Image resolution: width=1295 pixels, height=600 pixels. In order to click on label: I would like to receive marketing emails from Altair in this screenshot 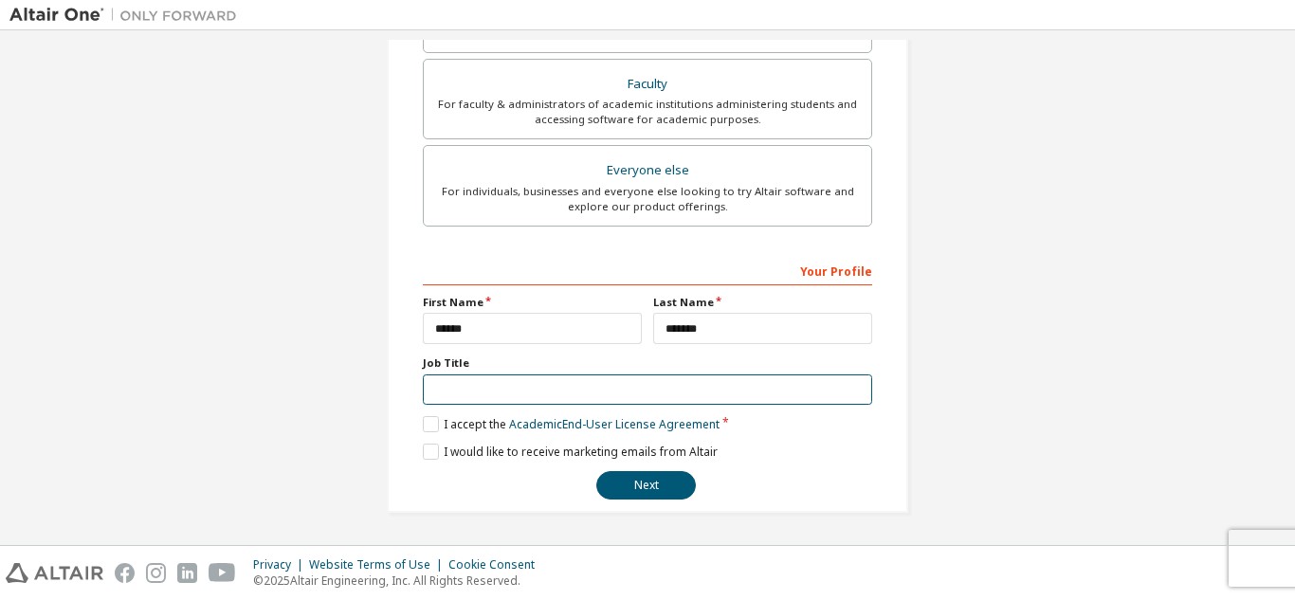, I will do `click(570, 451)`.